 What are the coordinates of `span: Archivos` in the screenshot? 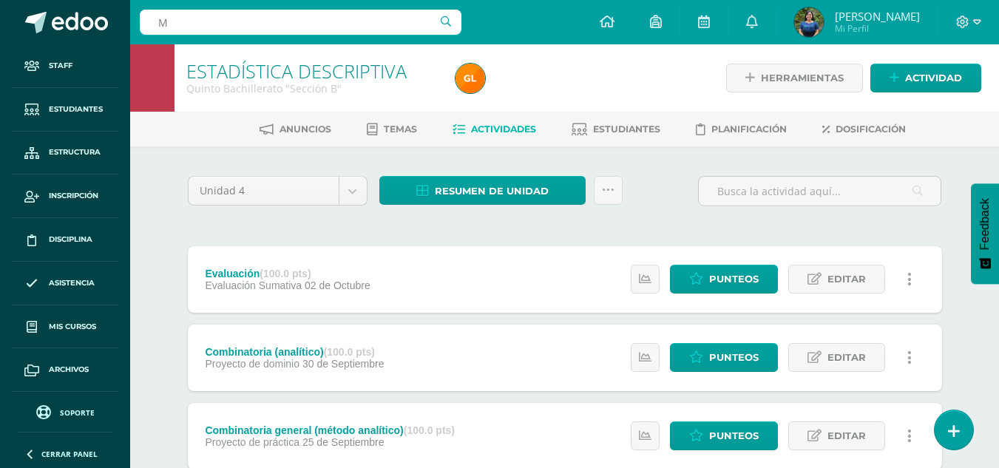 It's located at (69, 370).